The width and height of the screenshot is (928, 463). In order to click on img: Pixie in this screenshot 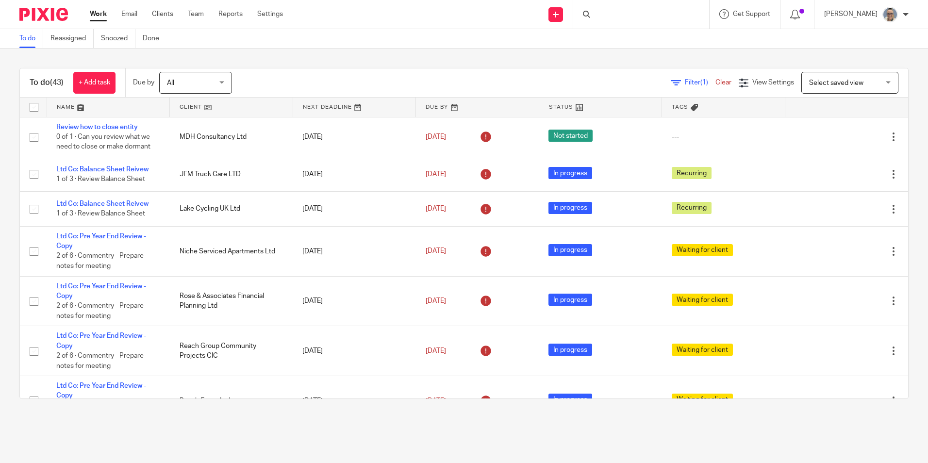, I will do `click(44, 14)`.